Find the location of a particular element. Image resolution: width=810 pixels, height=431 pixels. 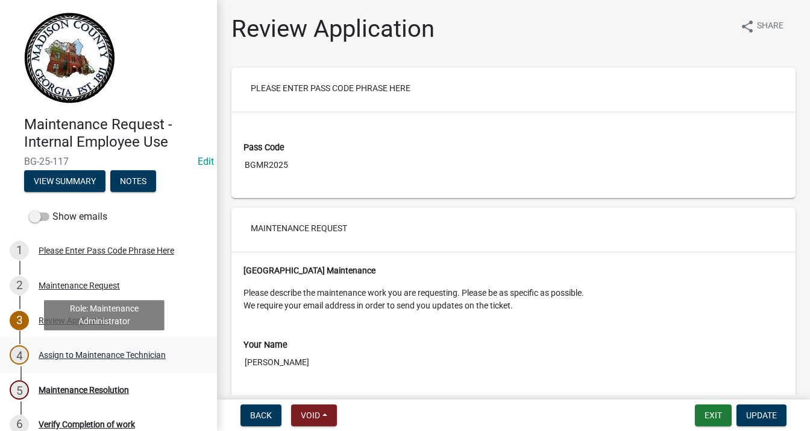

a: Edit is located at coordinates (206, 161).